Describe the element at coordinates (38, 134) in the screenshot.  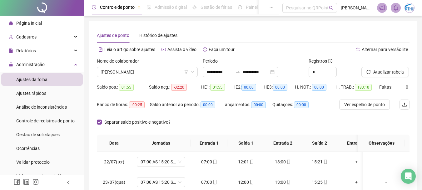
I see `span: Gestão de solicitações` at that location.